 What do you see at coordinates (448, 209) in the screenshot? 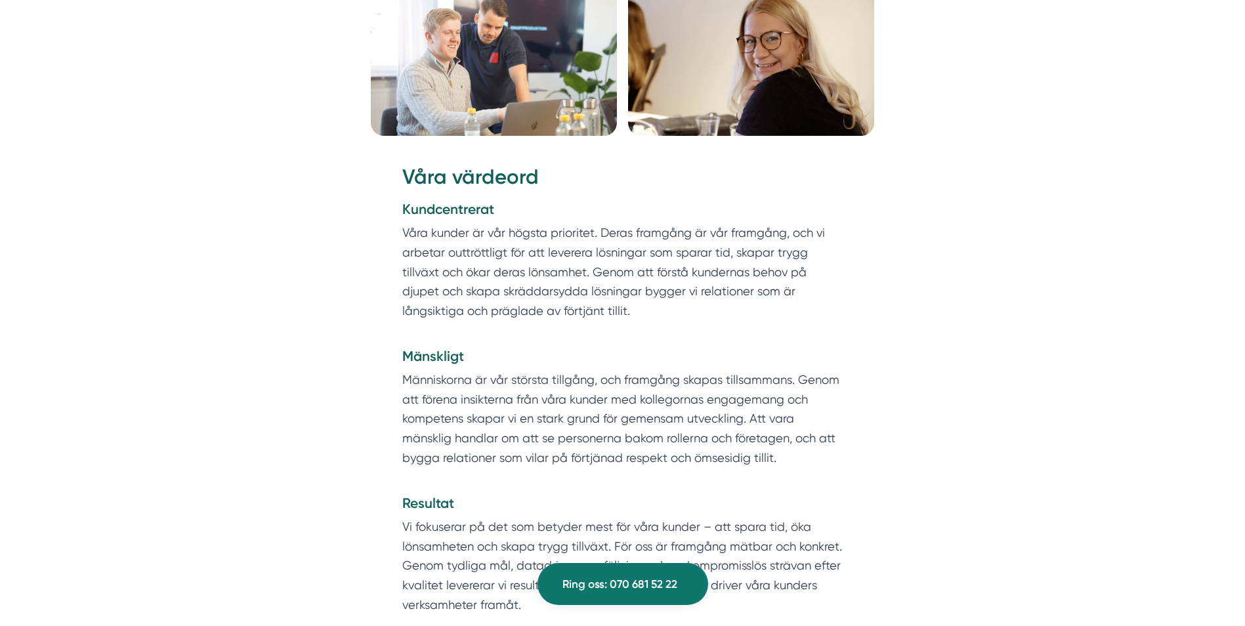
I see `strong: Kundcentrerat` at bounding box center [448, 209].